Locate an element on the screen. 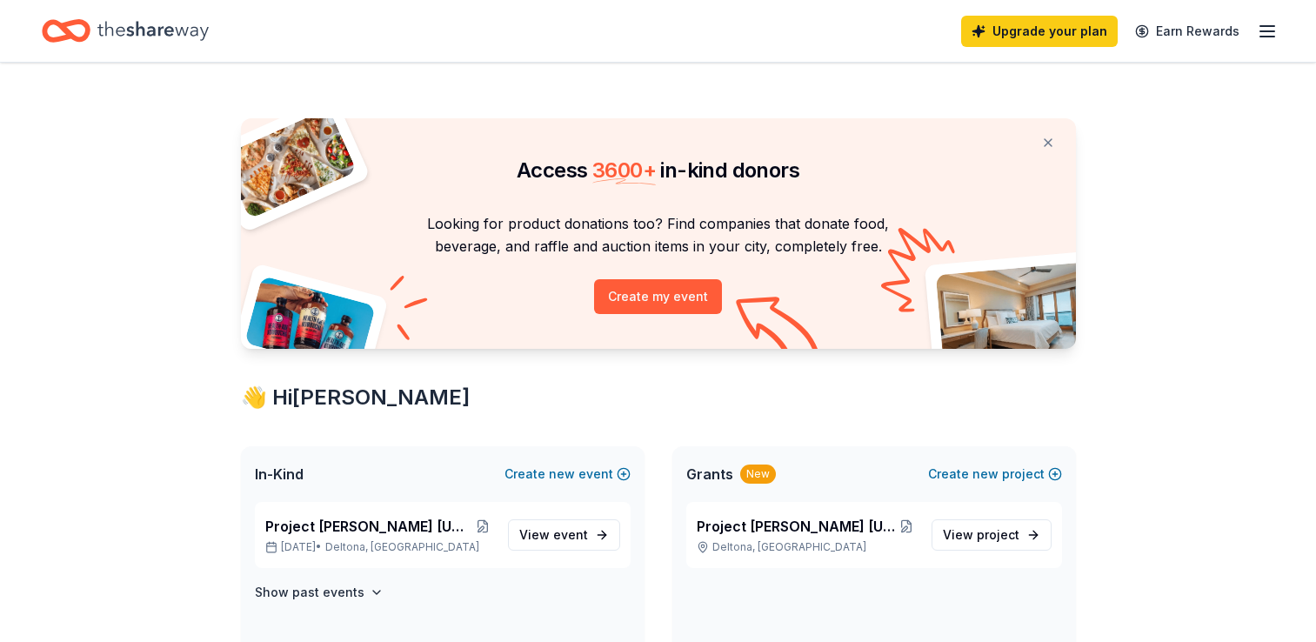  a: View project is located at coordinates (991, 535).